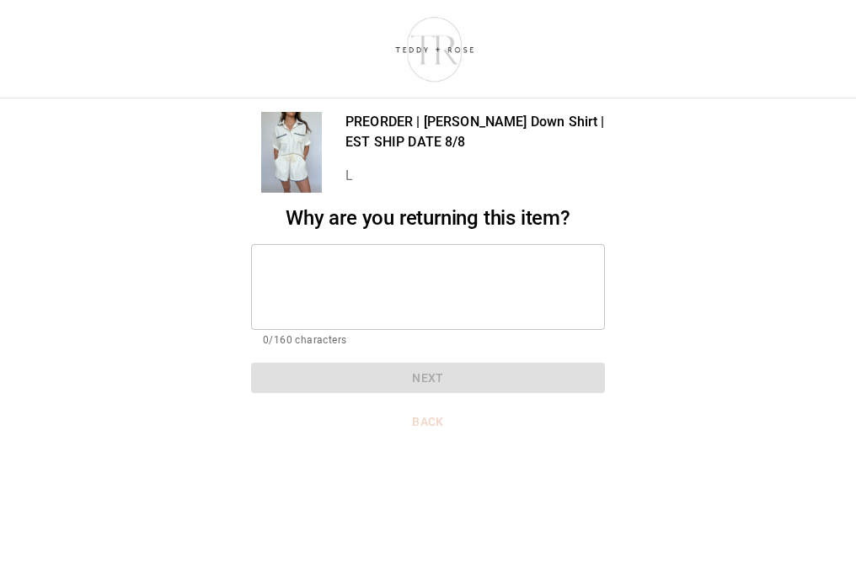  What do you see at coordinates (435, 49) in the screenshot?
I see `img: shop-teddyrose.myshopify.com-d93983e8-e25b-478f-b32e-9430bef33fdd` at bounding box center [435, 49].